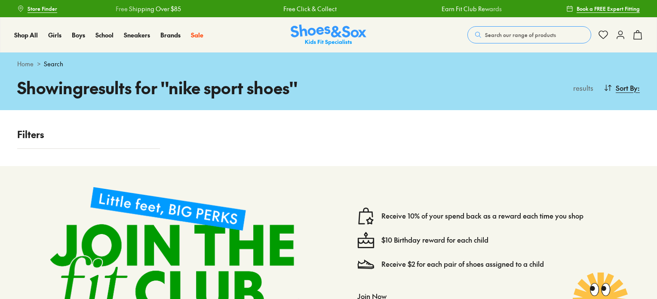  What do you see at coordinates (55, 35) in the screenshot?
I see `a: Girls` at bounding box center [55, 35].